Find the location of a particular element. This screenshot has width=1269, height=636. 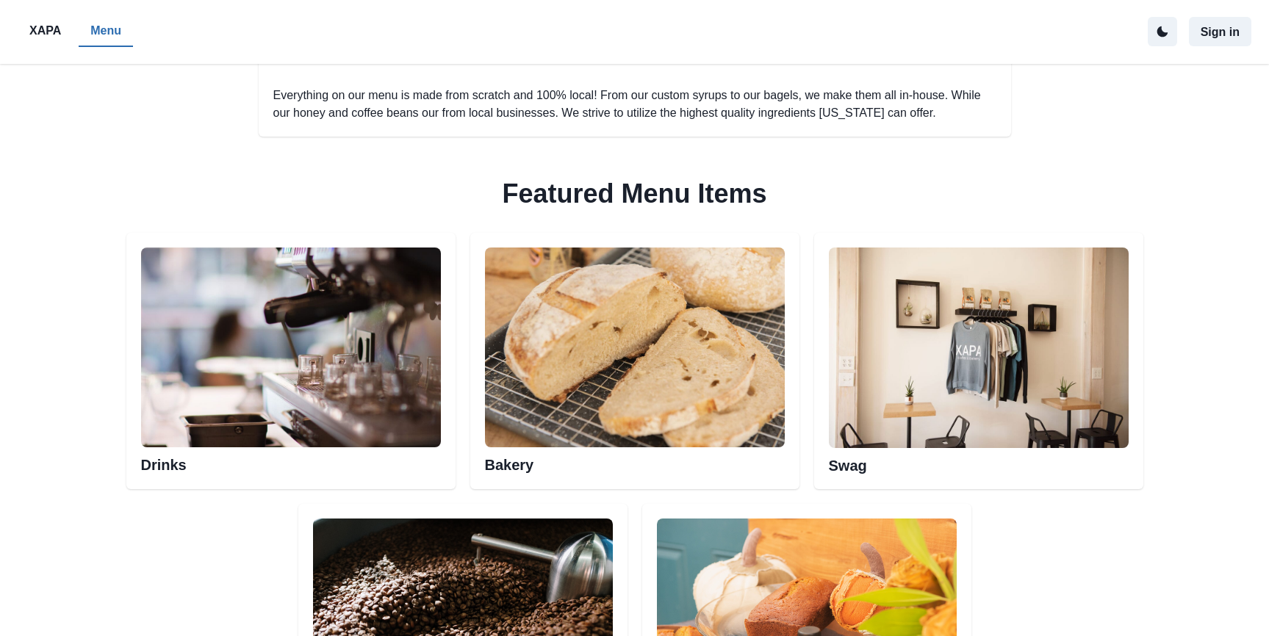

button: Sign in is located at coordinates (1220, 32).